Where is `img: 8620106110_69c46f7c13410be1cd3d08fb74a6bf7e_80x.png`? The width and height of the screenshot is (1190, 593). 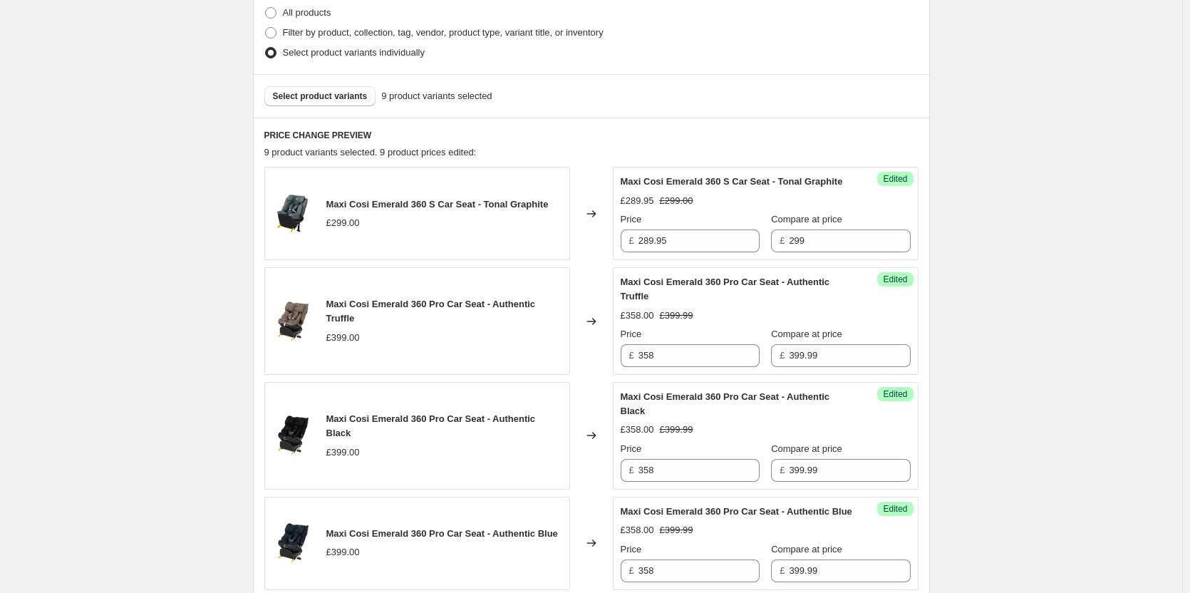
img: 8620106110_69c46f7c13410be1cd3d08fb74a6bf7e_80x.png is located at coordinates (294, 214).